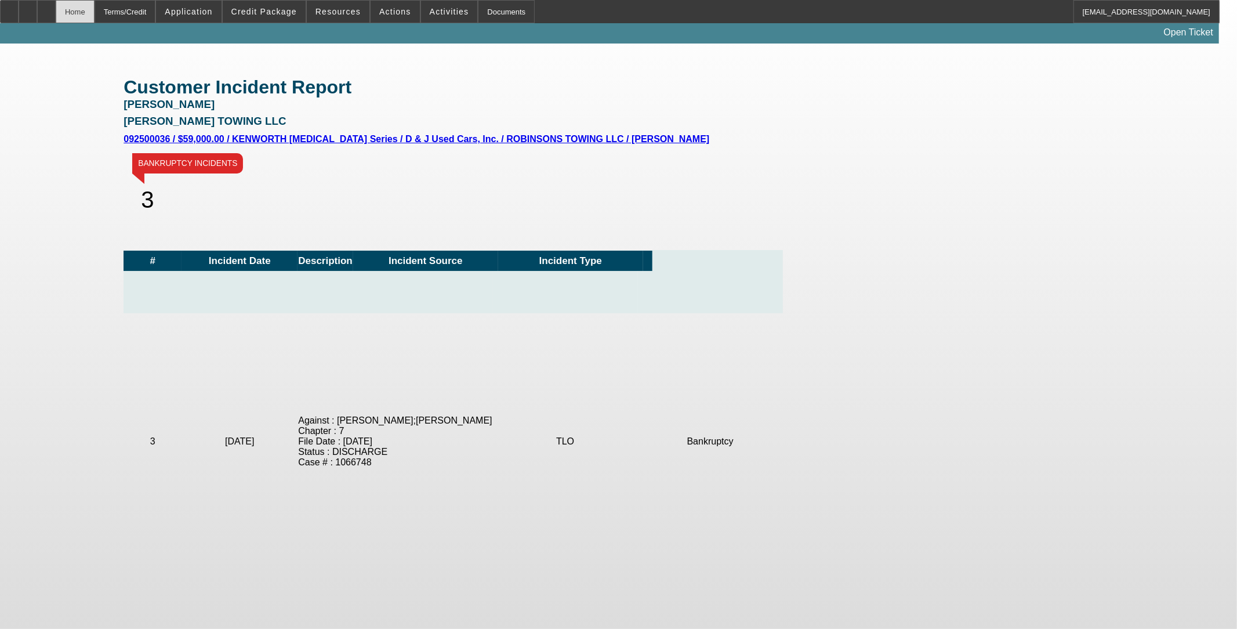  What do you see at coordinates (188, 12) in the screenshot?
I see `button: Application` at bounding box center [188, 12].